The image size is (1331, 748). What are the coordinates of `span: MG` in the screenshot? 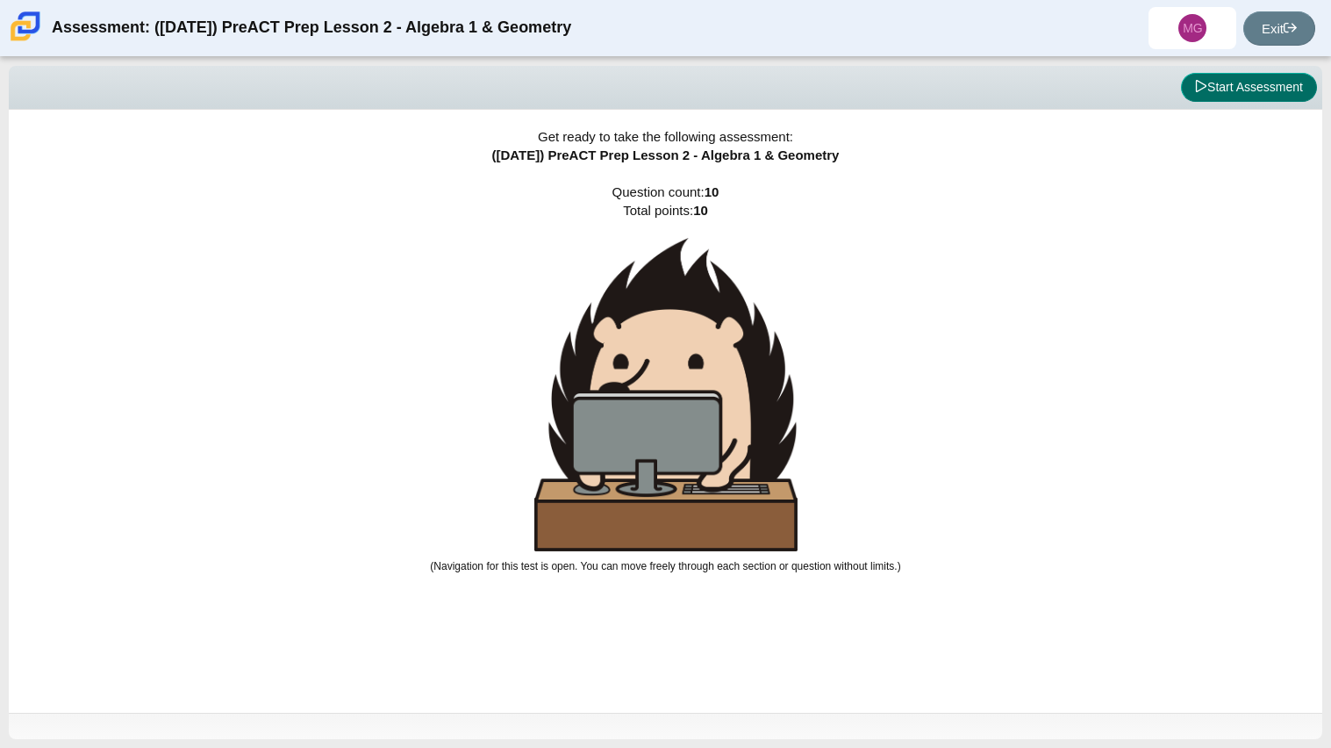 It's located at (1193, 28).